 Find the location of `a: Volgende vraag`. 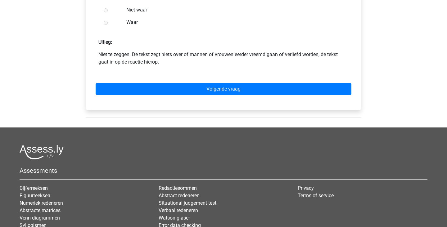

a: Volgende vraag is located at coordinates (224, 89).